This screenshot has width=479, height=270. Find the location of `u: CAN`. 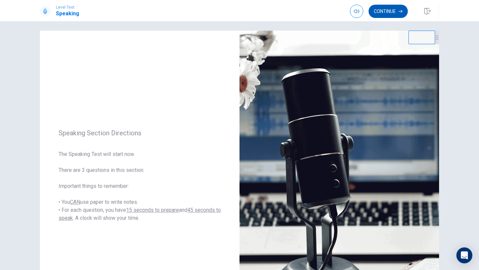

u: CAN is located at coordinates (75, 202).